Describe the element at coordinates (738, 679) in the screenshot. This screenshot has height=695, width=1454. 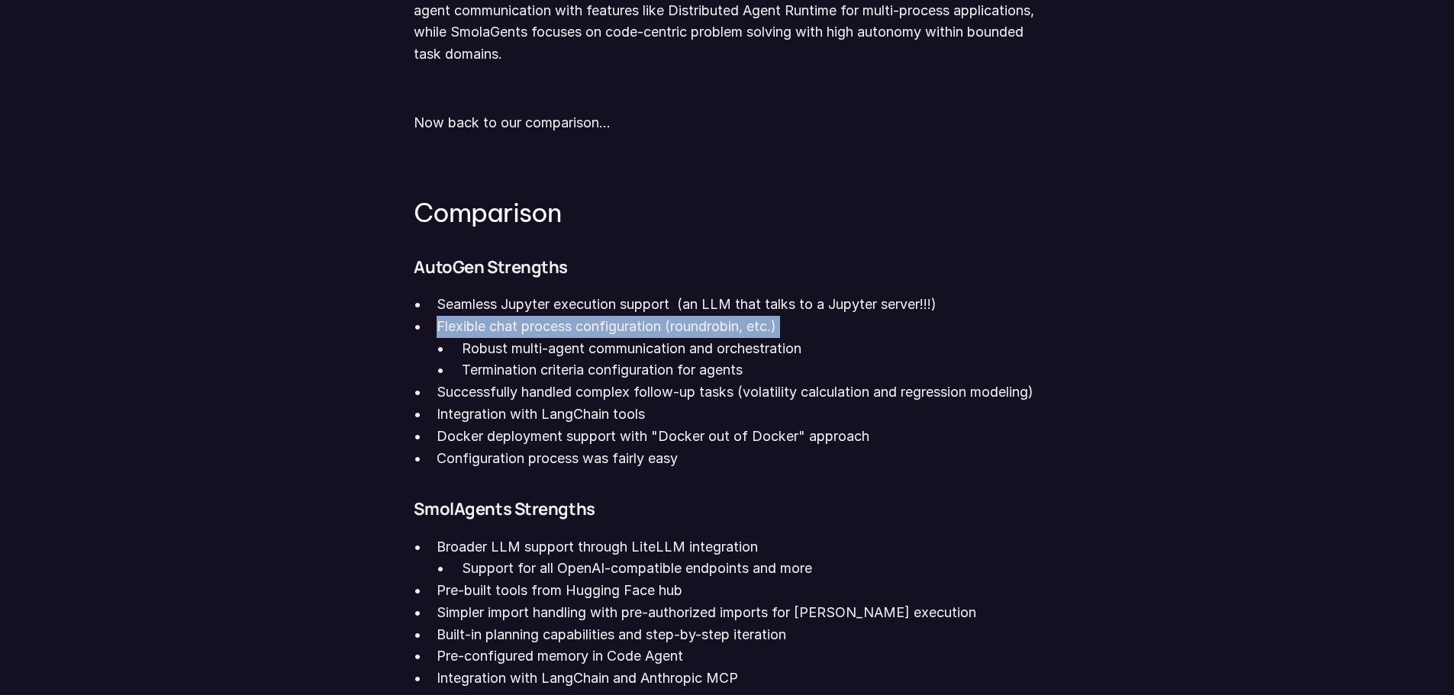
I see `p: Integration with LangChain and Anthropic MCP` at that location.